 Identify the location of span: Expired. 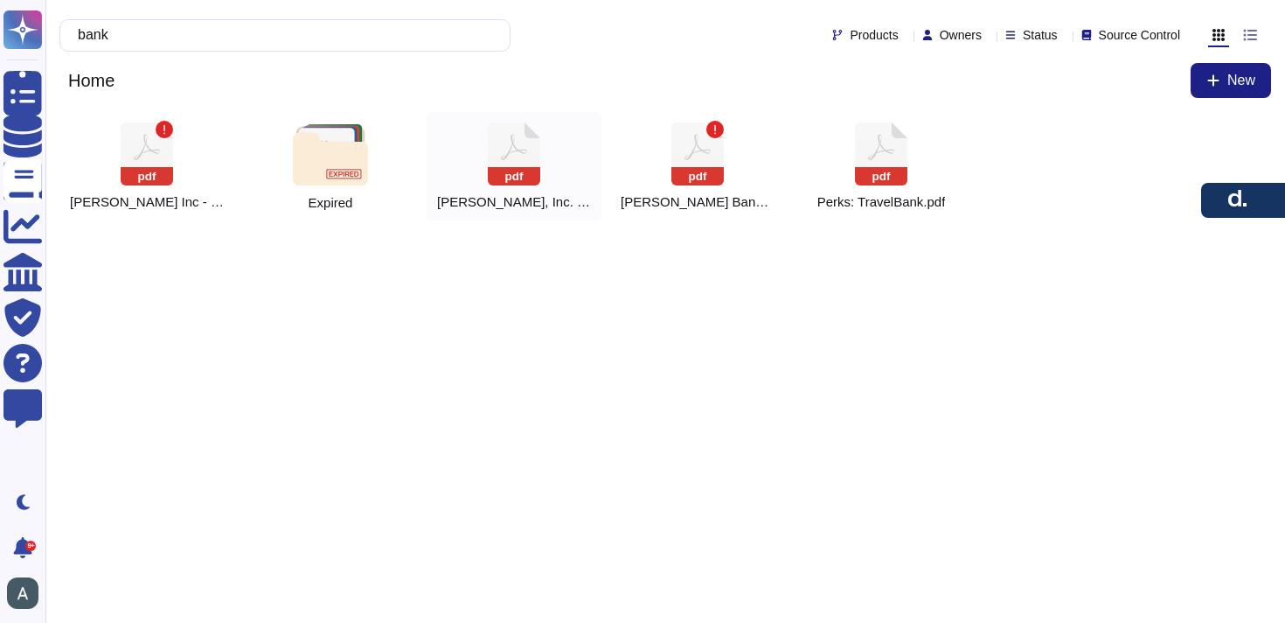
(331, 202).